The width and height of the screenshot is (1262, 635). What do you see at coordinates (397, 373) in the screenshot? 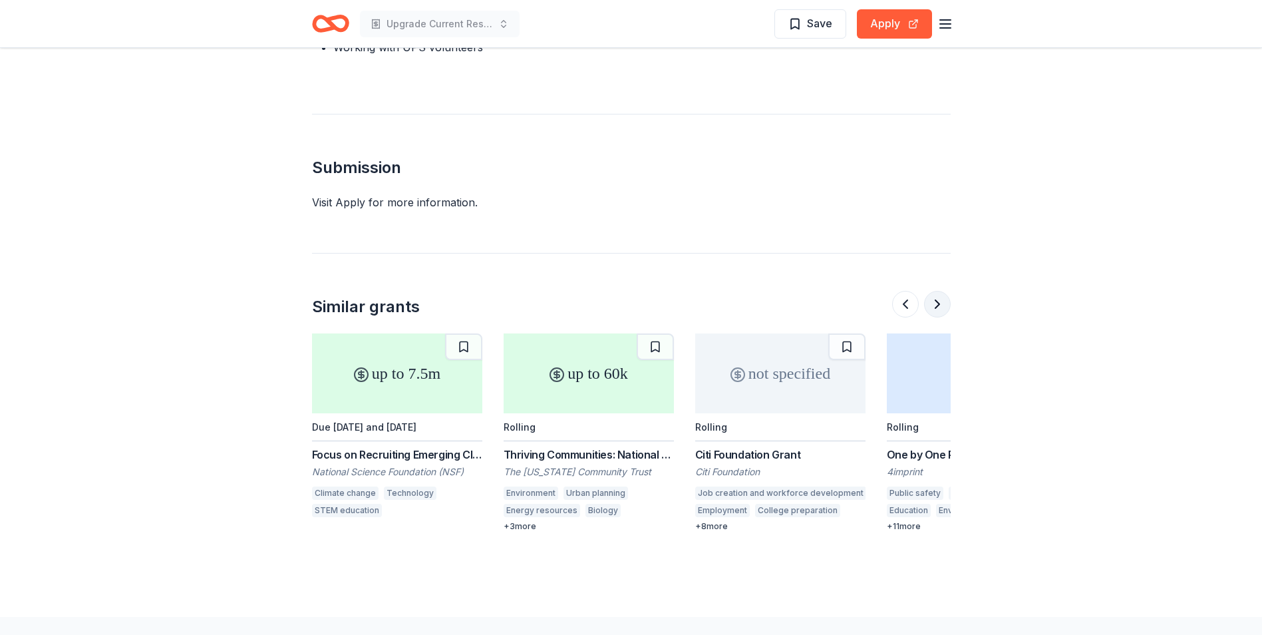
I see `div: up to 7.5m` at bounding box center [397, 373].